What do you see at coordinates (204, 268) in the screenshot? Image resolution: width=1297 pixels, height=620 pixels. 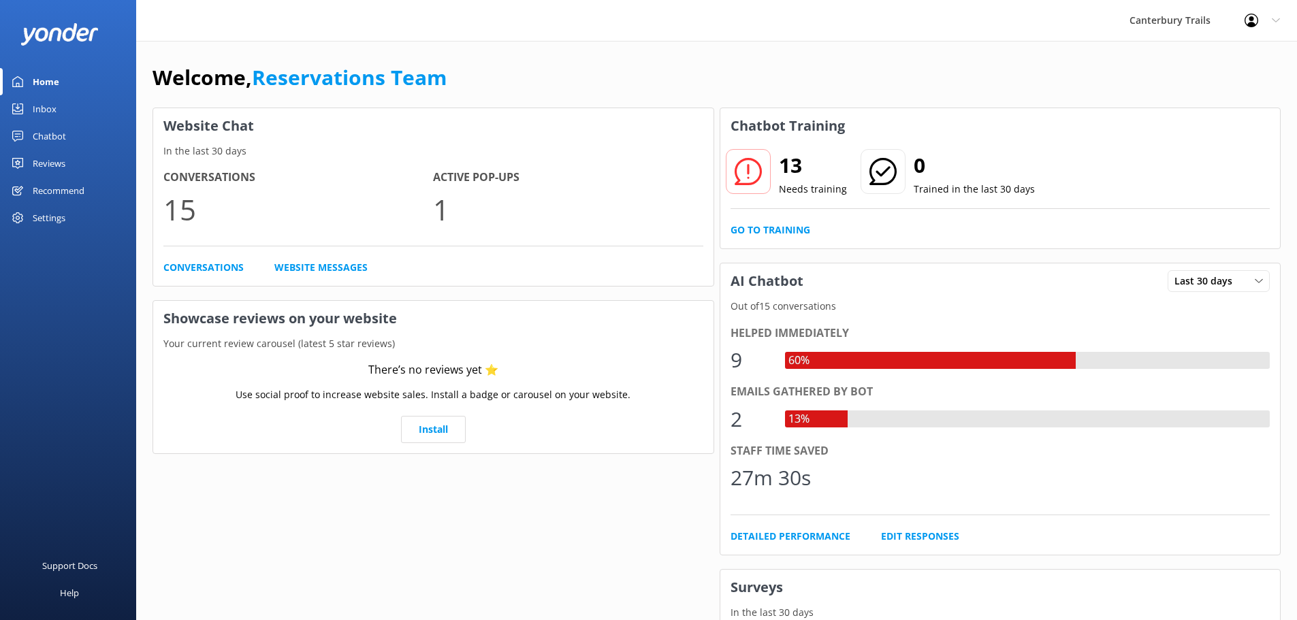 I see `a: Conversations` at bounding box center [204, 268].